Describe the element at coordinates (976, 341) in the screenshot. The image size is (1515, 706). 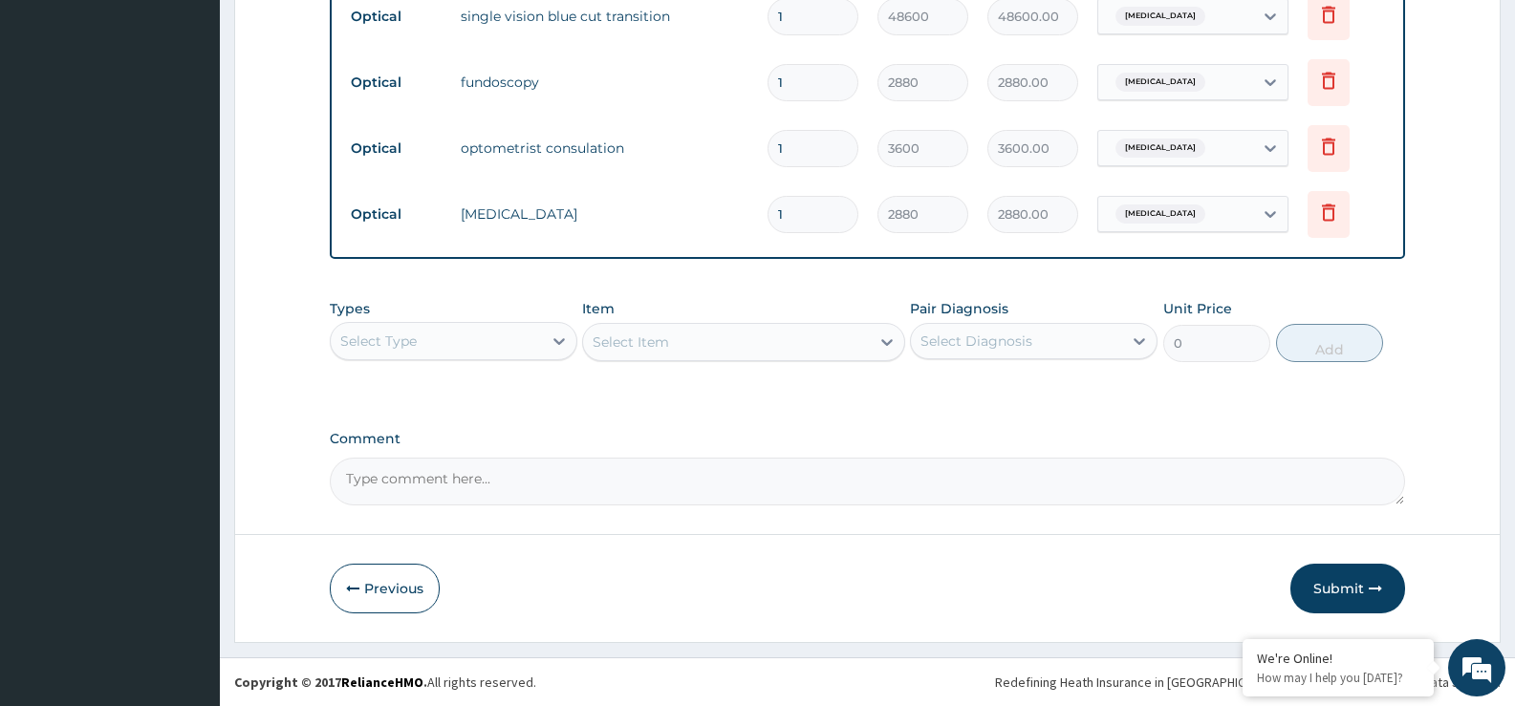
I see `div: Select Diagnosis` at that location.